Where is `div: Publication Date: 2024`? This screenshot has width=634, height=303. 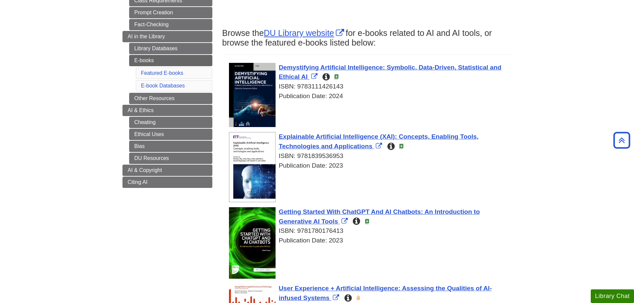
div: Publication Date: 2024 is located at coordinates (370, 96).